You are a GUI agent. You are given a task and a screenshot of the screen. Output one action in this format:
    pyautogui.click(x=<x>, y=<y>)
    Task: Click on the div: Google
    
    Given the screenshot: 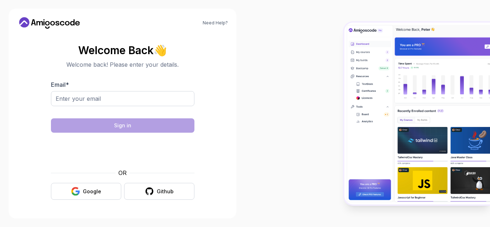 What is the action you would take?
    pyautogui.click(x=92, y=192)
    